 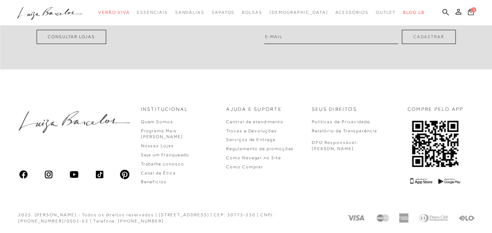 What do you see at coordinates (157, 146) in the screenshot?
I see `a: Nossas Lojas` at bounding box center [157, 146].